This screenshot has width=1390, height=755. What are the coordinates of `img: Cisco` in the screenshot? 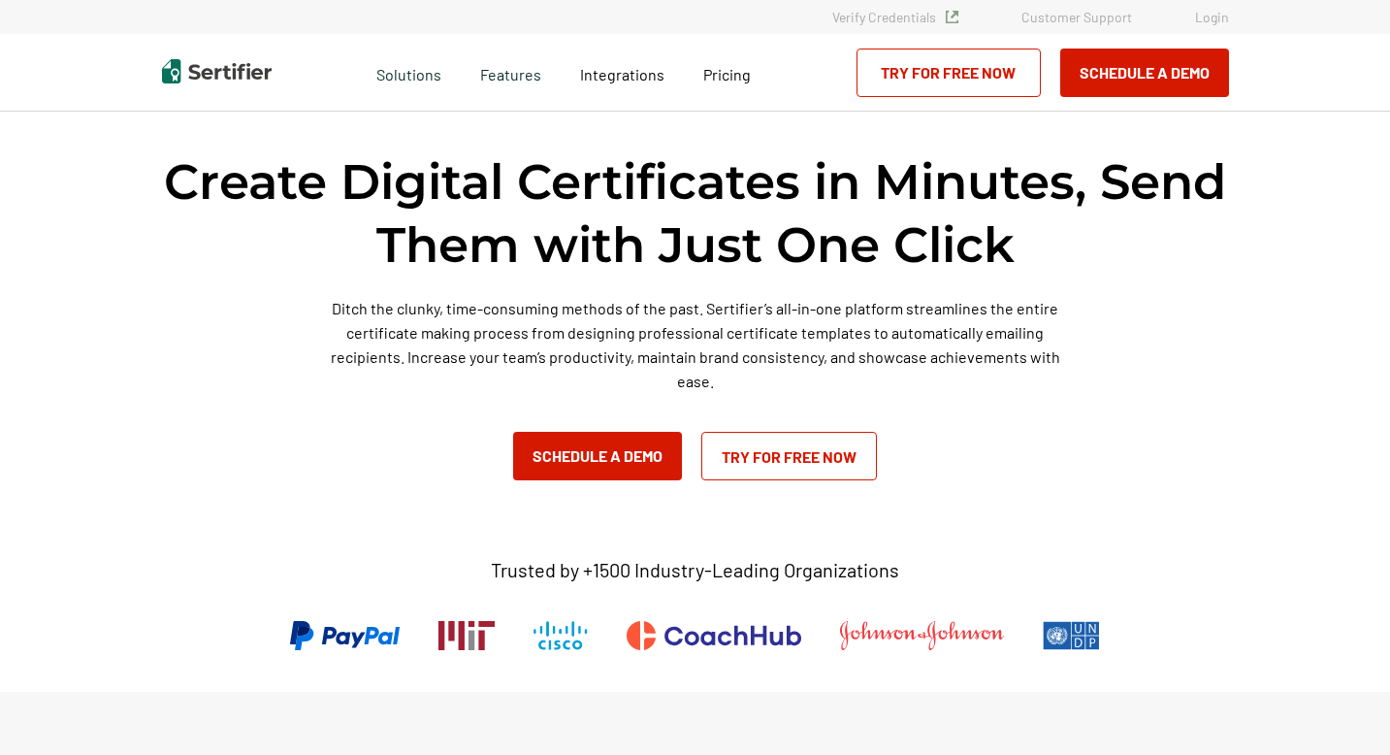 It's located at (561, 636).